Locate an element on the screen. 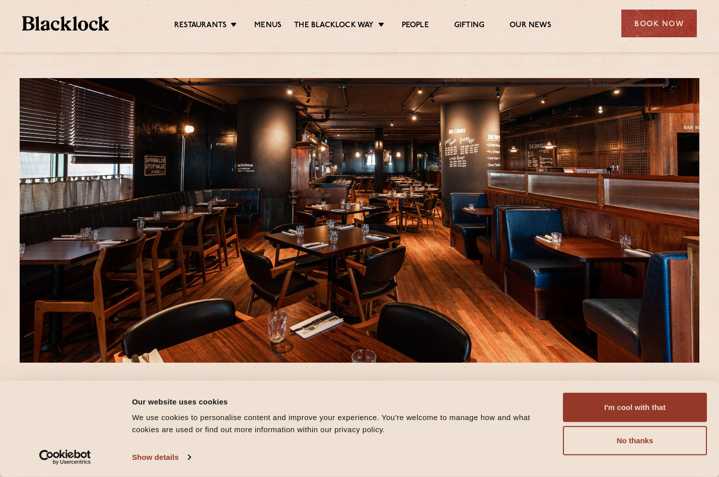 The image size is (719, 477). button: I'm cool with that is located at coordinates (635, 407).